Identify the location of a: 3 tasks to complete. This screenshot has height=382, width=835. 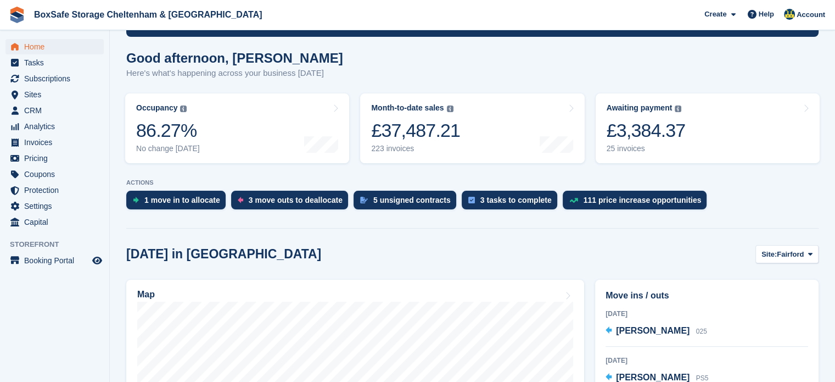
(512, 203).